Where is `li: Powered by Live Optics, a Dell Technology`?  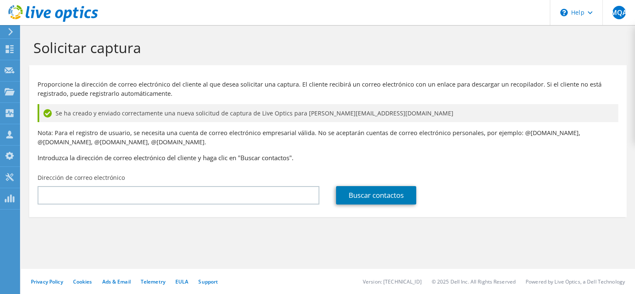
li: Powered by Live Optics, a Dell Technology is located at coordinates (576, 281).